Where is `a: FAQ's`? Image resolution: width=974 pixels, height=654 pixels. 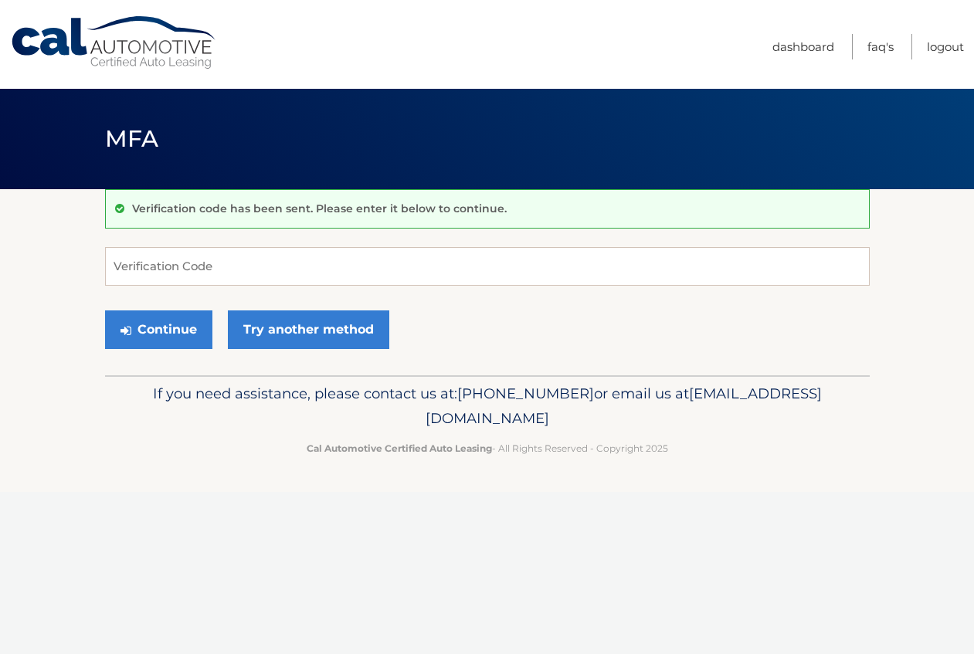
a: FAQ's is located at coordinates (881, 46).